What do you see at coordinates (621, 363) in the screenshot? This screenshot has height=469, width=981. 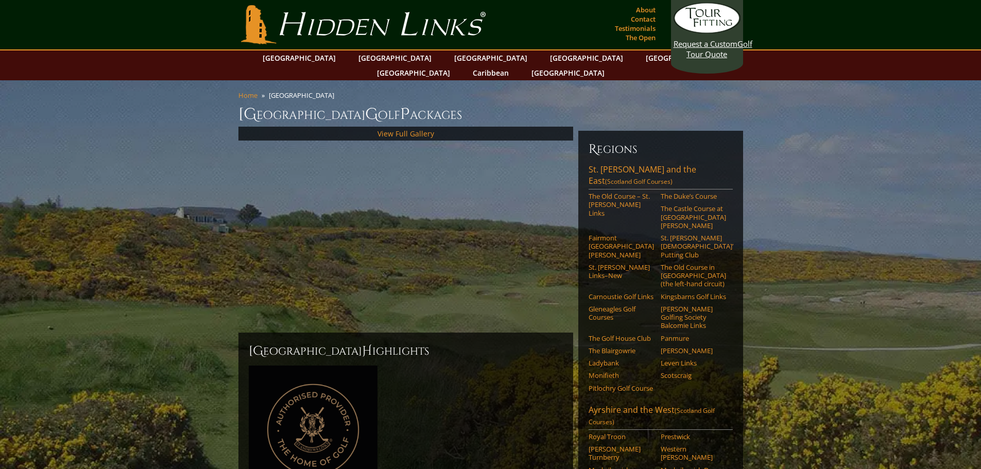 I see `a: Ladybank` at bounding box center [621, 363].